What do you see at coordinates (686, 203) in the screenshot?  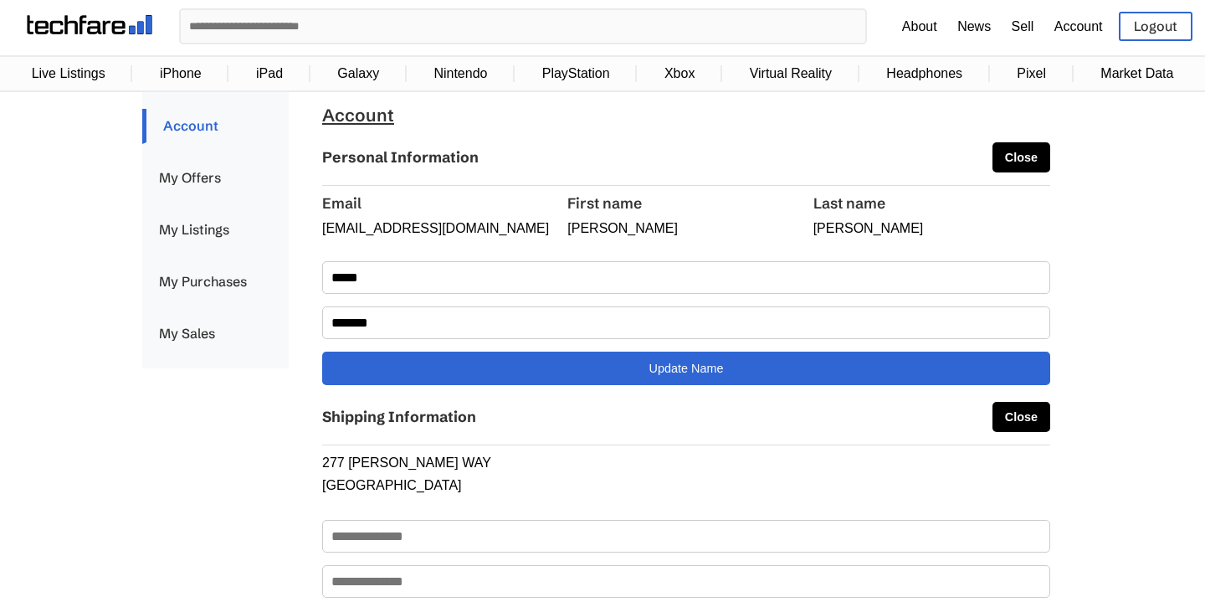 I see `label: First name` at bounding box center [686, 203].